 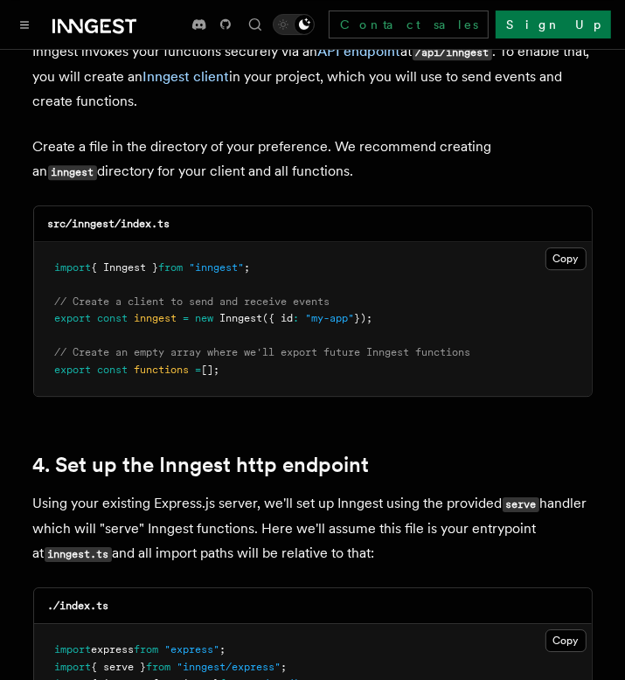 I want to click on span: express, so click(x=113, y=649).